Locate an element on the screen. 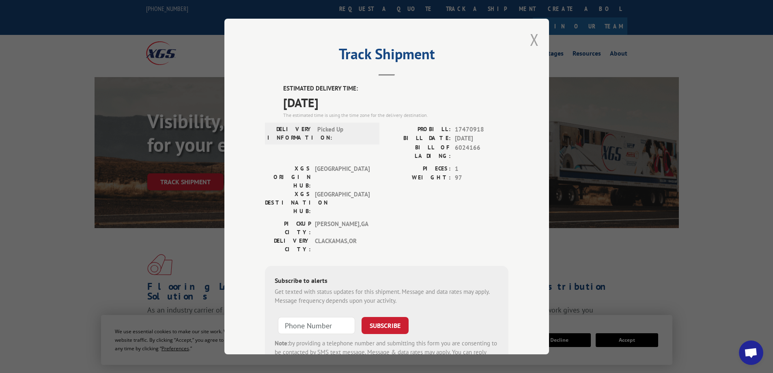  label: XGS ORIGIN HUB: is located at coordinates (288, 177).